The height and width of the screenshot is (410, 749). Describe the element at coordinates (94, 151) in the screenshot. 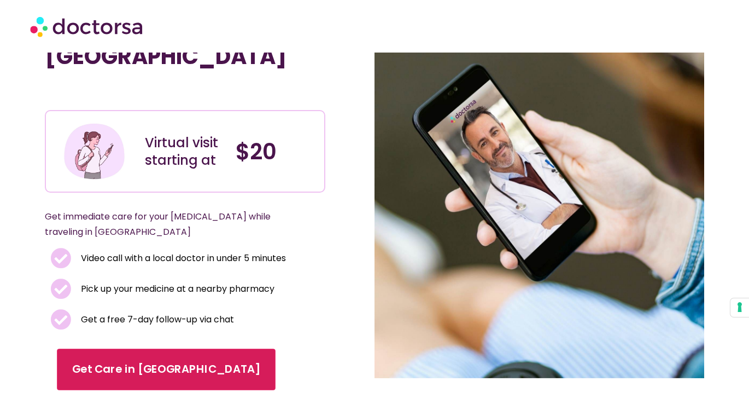

I see `img: Illustration depicting a young woman in a casual outfit, engaged with her smartphone. She has a p...` at that location.